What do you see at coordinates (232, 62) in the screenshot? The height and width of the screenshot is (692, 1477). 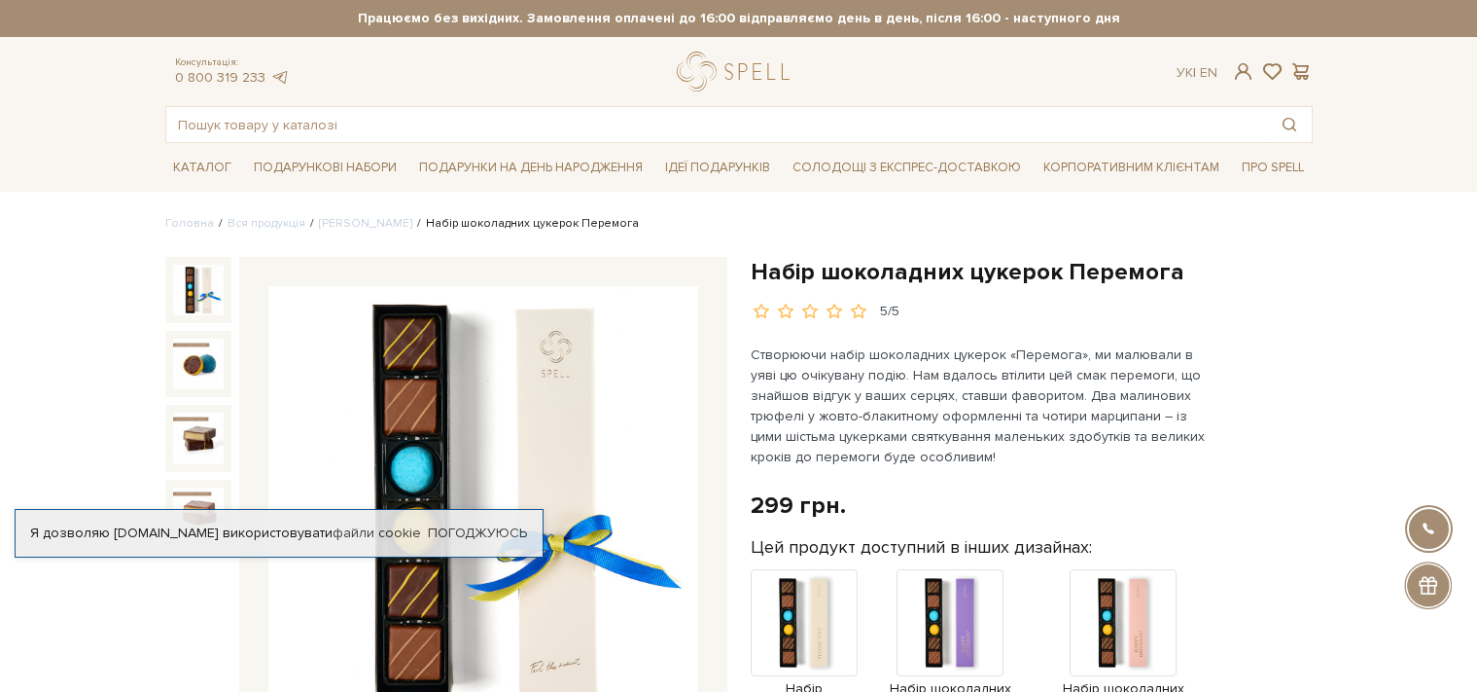 I see `span: Консультація:` at bounding box center [232, 62].